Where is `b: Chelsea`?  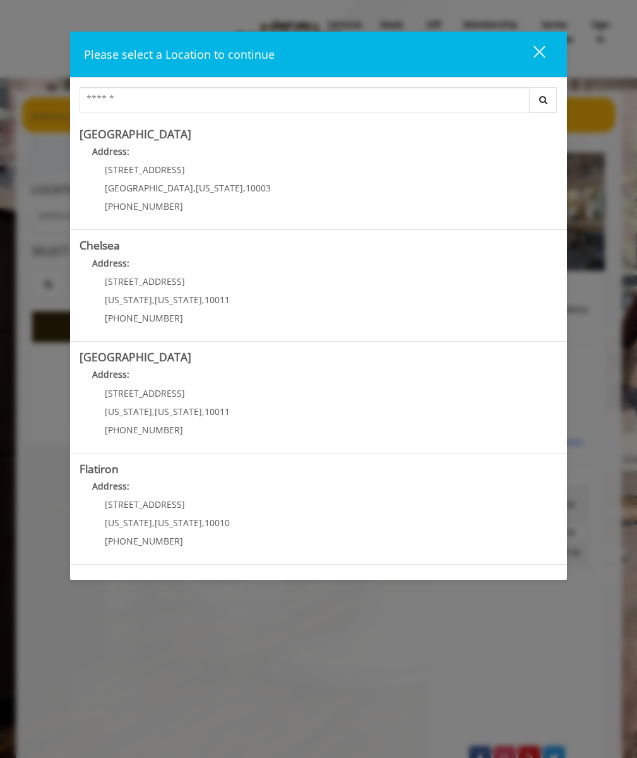
b: Chelsea is located at coordinates (100, 245).